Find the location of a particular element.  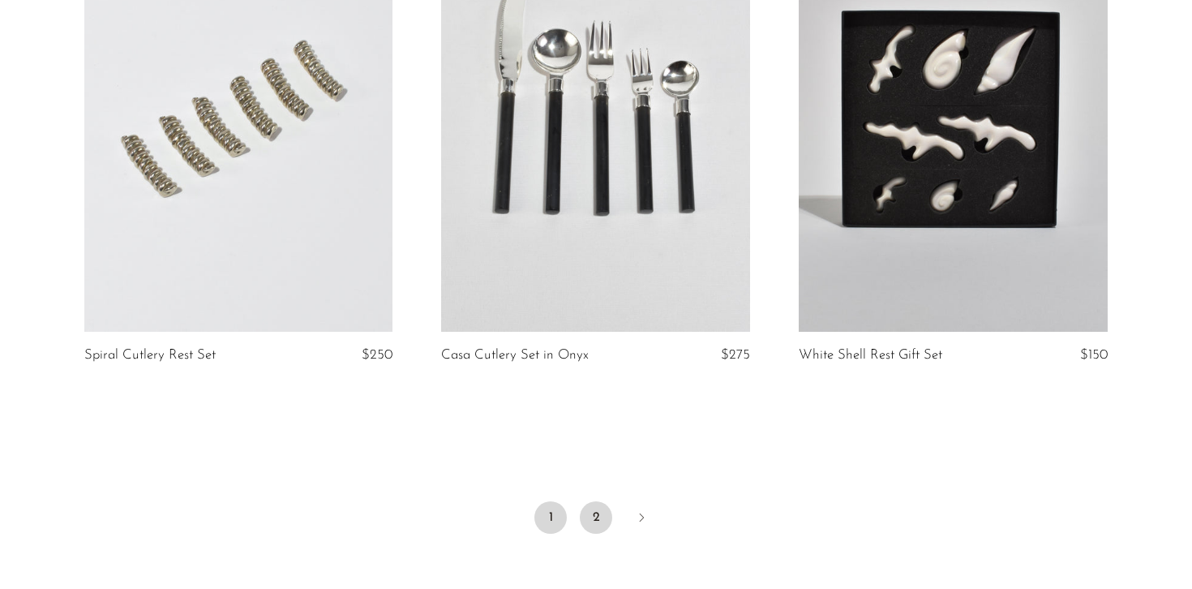

span: $275 is located at coordinates (735, 354).